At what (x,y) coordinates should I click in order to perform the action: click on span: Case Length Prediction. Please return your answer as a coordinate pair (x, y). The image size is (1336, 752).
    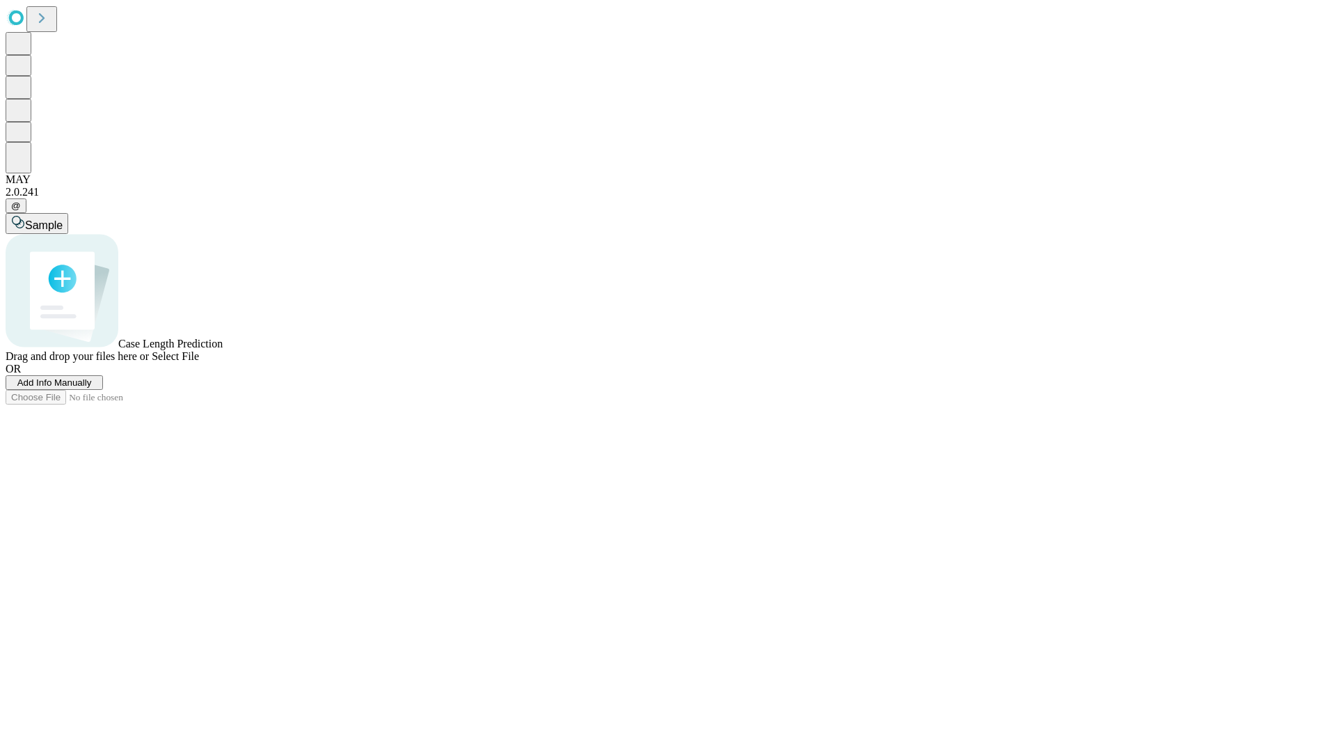
    Looking at the image, I should click on (170, 343).